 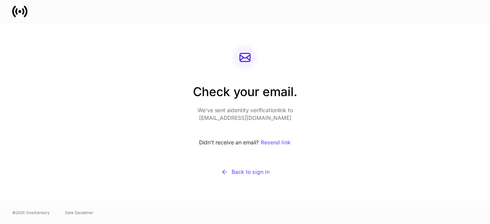 What do you see at coordinates (31, 212) in the screenshot?
I see `span: © 2025 OneAdvisory` at bounding box center [31, 212].